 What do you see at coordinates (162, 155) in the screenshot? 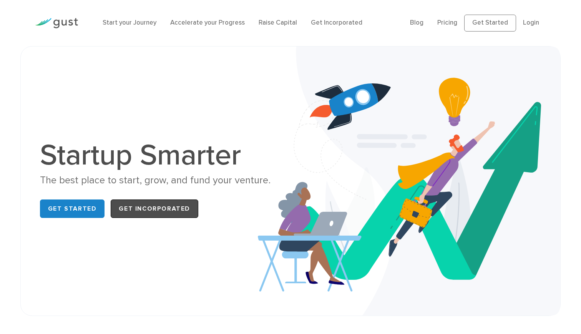
I see `h1: Startup Smarter` at bounding box center [162, 155].